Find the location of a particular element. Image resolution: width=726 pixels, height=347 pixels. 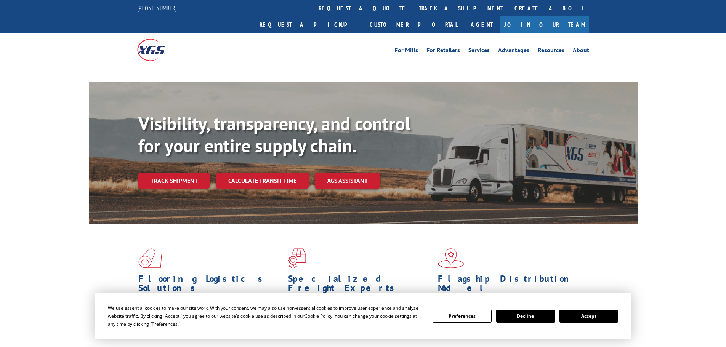

span: Cookie Policy is located at coordinates (318, 316).